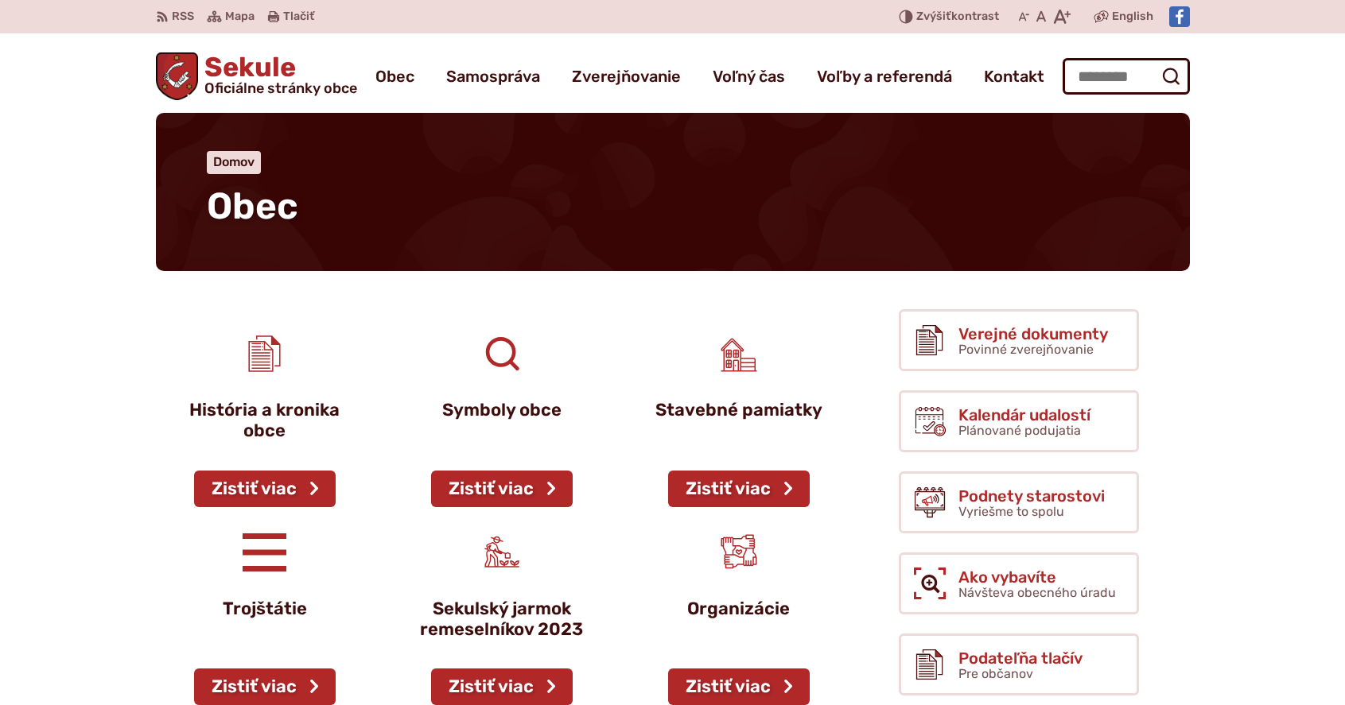  What do you see at coordinates (394, 76) in the screenshot?
I see `a: Obec` at bounding box center [394, 76].